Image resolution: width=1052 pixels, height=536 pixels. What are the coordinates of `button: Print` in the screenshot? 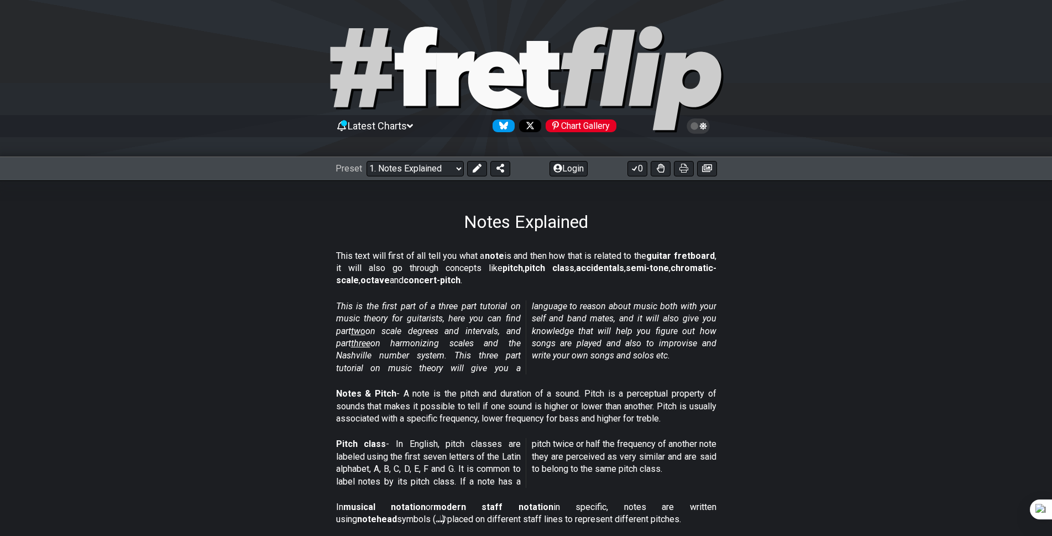 It's located at (684, 169).